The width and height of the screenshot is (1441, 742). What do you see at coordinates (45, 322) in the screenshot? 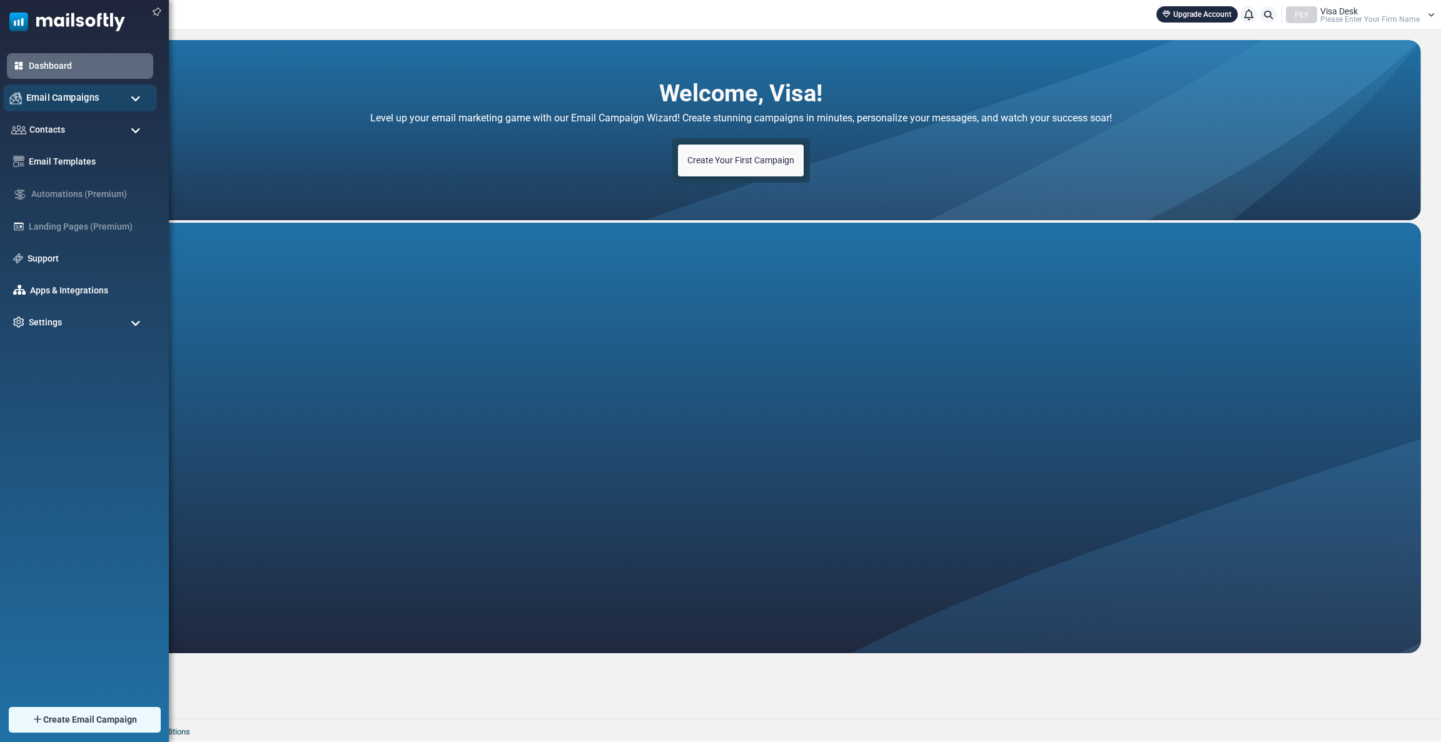
I see `span: Settings` at bounding box center [45, 322].